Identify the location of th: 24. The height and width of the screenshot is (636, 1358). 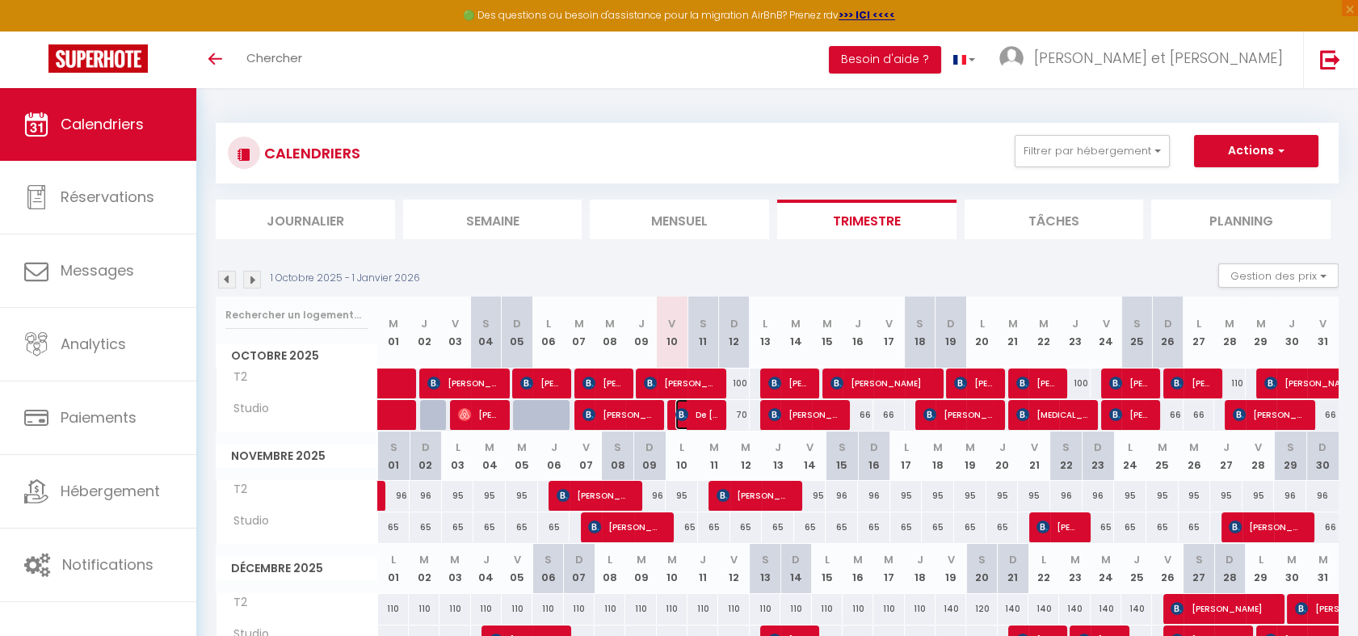
(1106, 332).